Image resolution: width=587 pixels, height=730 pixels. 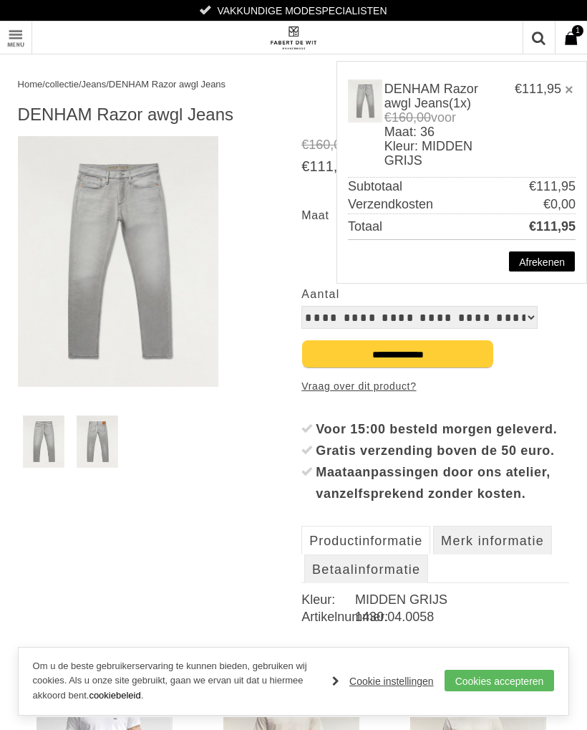 What do you see at coordinates (578, 31) in the screenshot?
I see `span: 1` at bounding box center [578, 31].